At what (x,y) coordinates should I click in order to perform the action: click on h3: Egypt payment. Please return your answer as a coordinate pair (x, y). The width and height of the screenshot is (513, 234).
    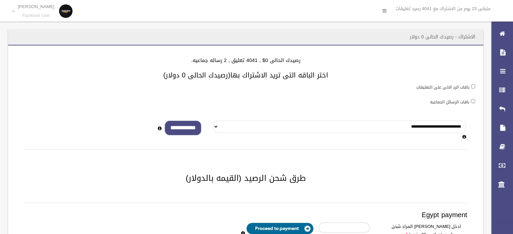
    Looking at the image, I should click on (245, 215).